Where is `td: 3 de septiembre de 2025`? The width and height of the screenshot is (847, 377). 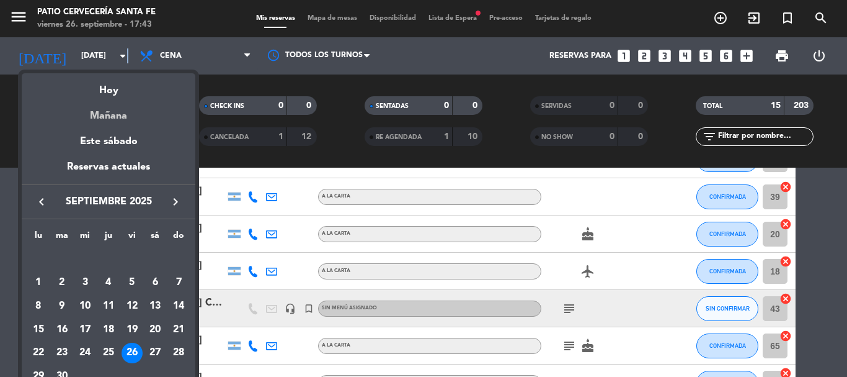
td: 3 de septiembre de 2025 is located at coordinates (85, 283).